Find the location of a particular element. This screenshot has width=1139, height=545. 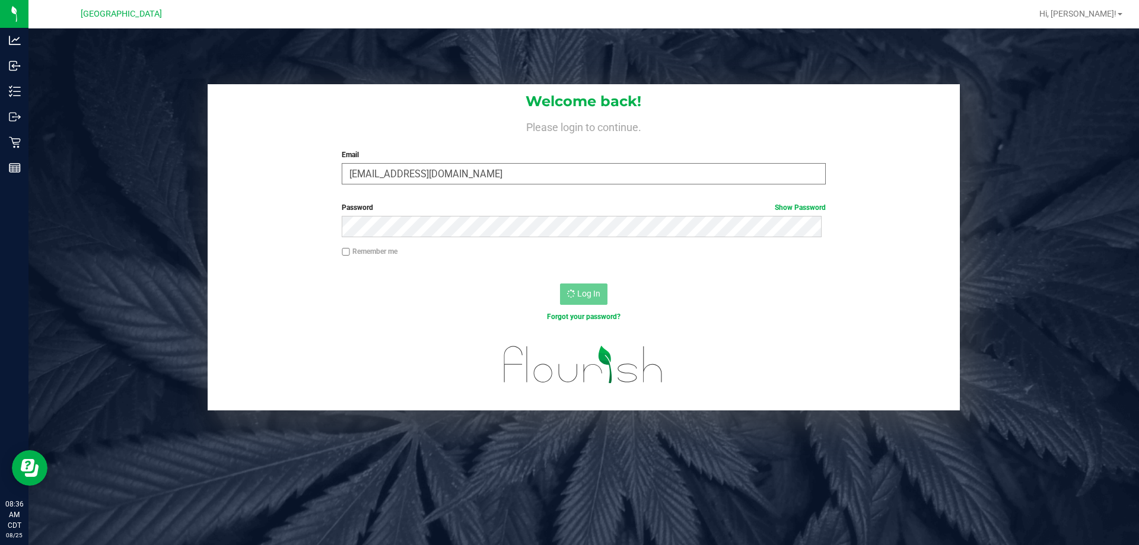

a: Show Password is located at coordinates (800, 208).